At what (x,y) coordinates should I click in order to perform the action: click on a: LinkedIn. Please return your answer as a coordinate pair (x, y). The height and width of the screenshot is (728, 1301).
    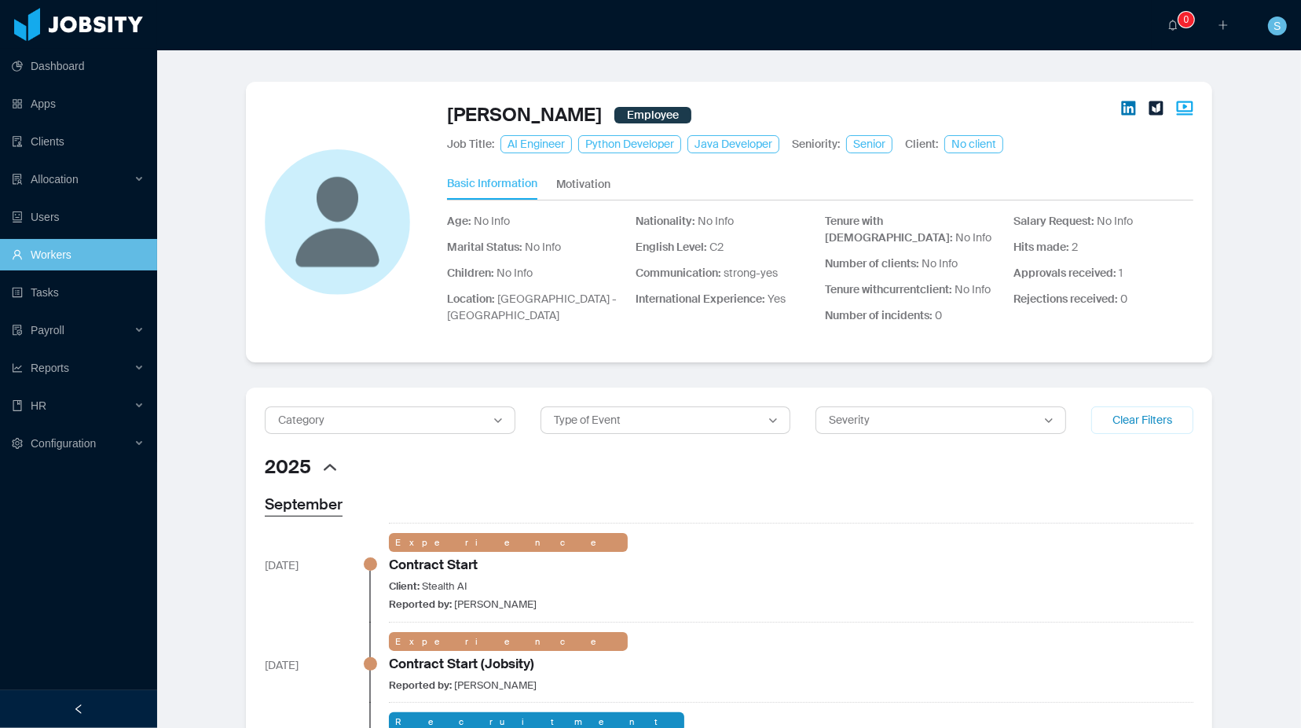
    Looking at the image, I should click on (1128, 115).